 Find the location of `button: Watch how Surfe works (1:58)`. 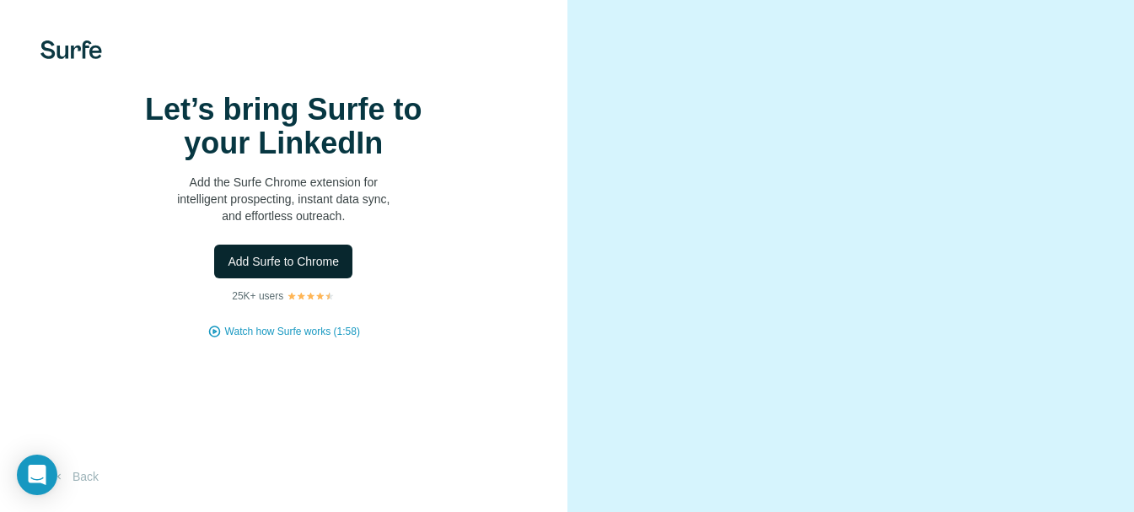

button: Watch how Surfe works (1:58) is located at coordinates (293, 331).